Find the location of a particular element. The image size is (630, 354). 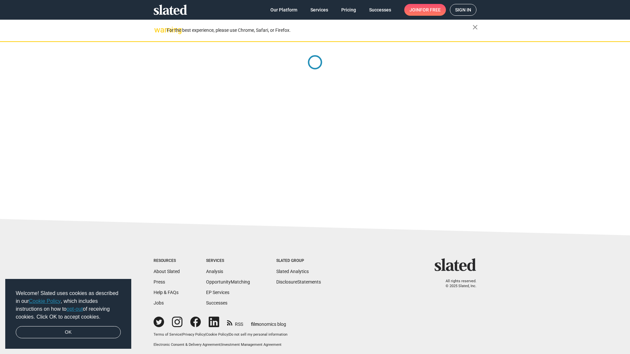

div: For the best experience, please use Chrome, Safari, or Firefox. is located at coordinates (319, 30).